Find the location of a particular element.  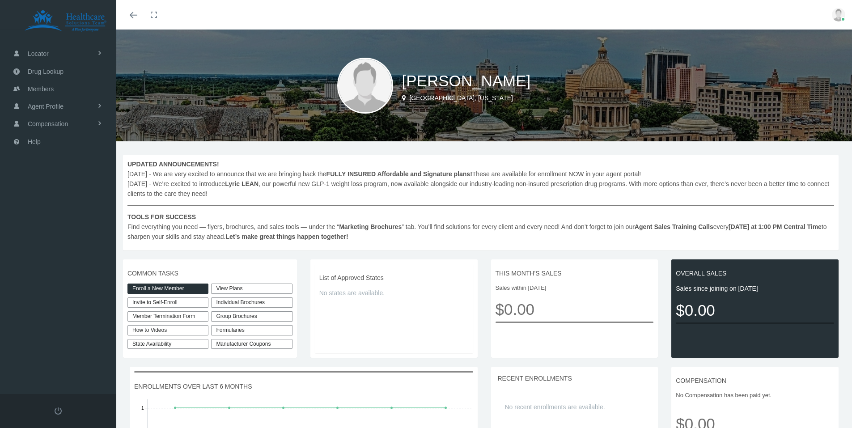

span: COMPENSATION is located at coordinates (755, 380).